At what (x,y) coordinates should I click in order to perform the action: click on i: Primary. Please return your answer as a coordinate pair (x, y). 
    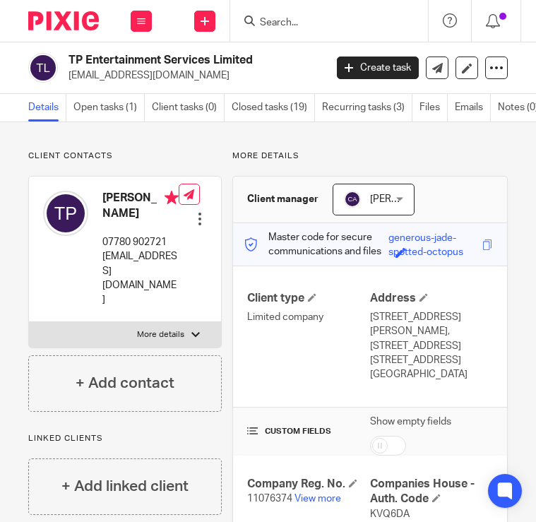
    Looking at the image, I should click on (172, 198).